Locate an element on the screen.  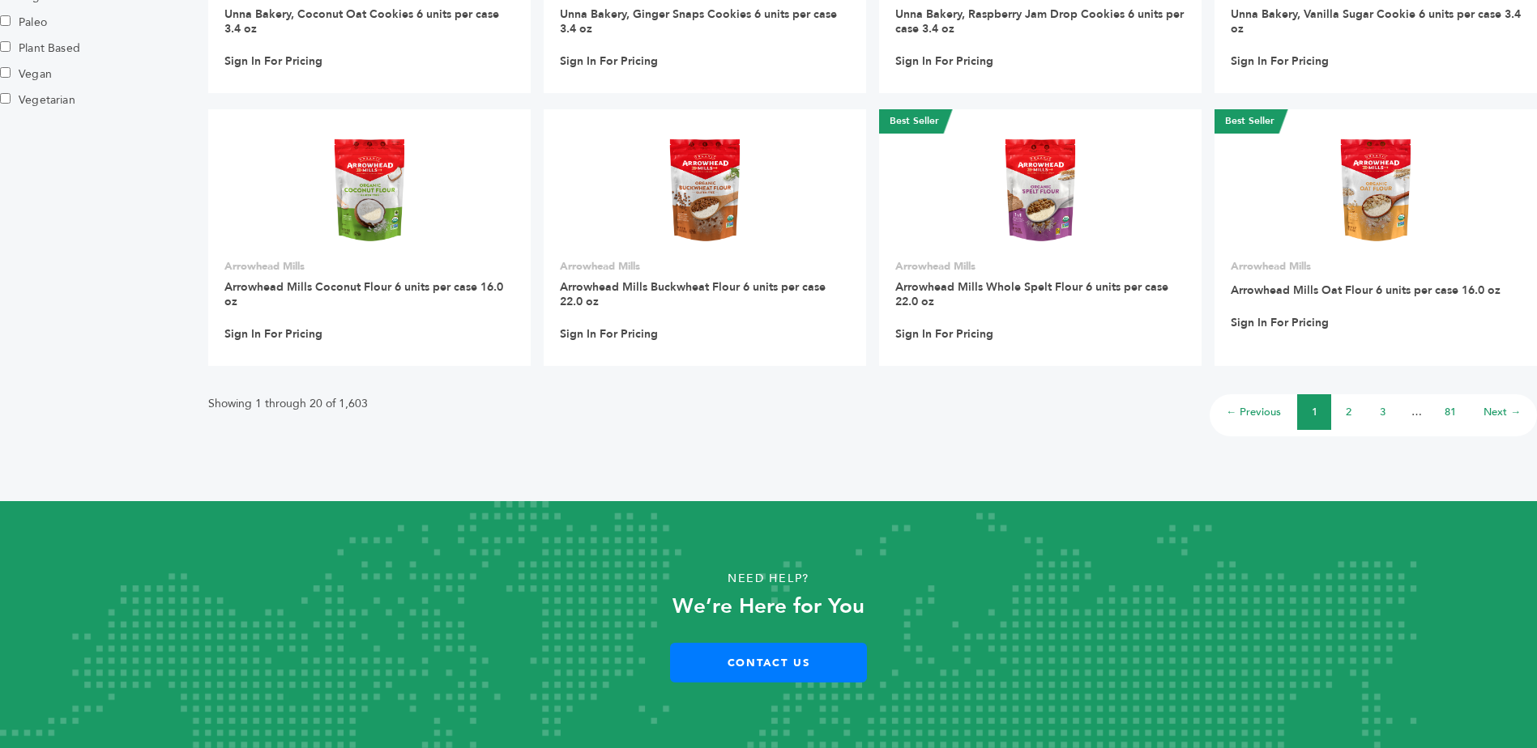
a: Arrowhead Mills Whole Spelt Flour 6 units per case 22.0 oz is located at coordinates (1031, 294).